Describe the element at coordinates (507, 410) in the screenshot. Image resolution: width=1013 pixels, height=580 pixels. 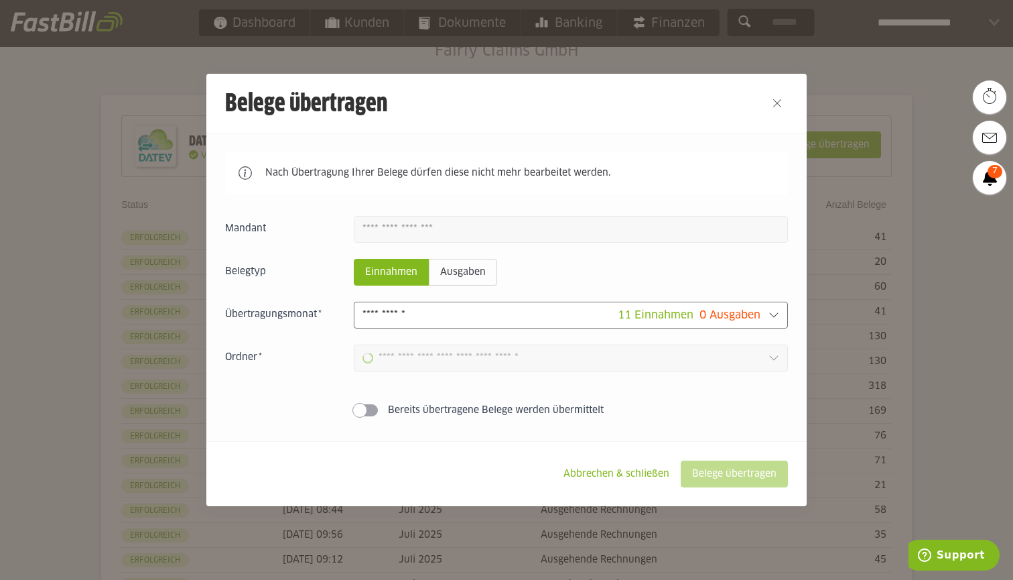
I see `sl-switch: Bereits übertragene Belege werden übermittelt` at that location.